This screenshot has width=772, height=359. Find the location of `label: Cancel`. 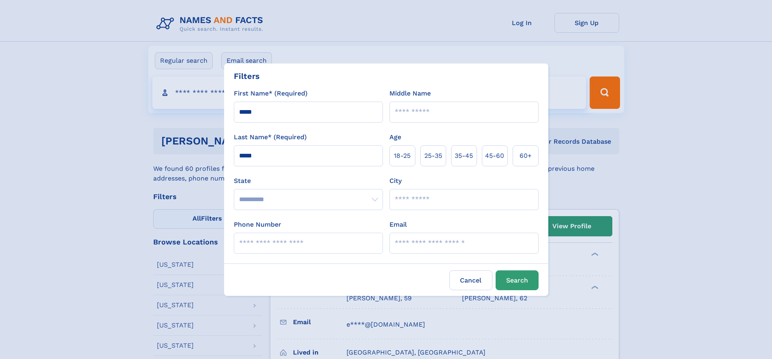

label: Cancel is located at coordinates (471, 280).